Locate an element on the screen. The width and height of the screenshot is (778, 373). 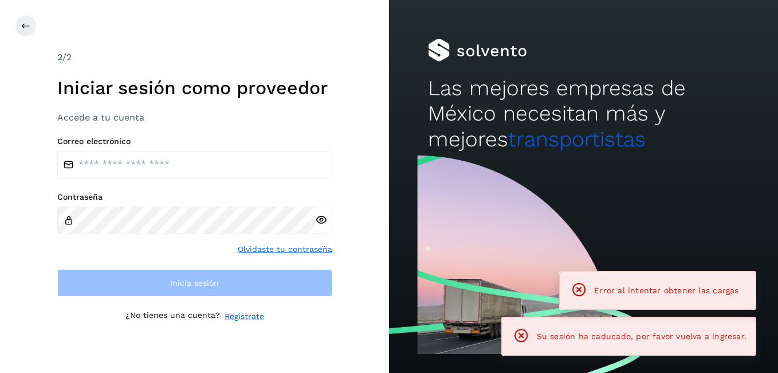
h3: Accede a tu cuenta is located at coordinates (195, 117).